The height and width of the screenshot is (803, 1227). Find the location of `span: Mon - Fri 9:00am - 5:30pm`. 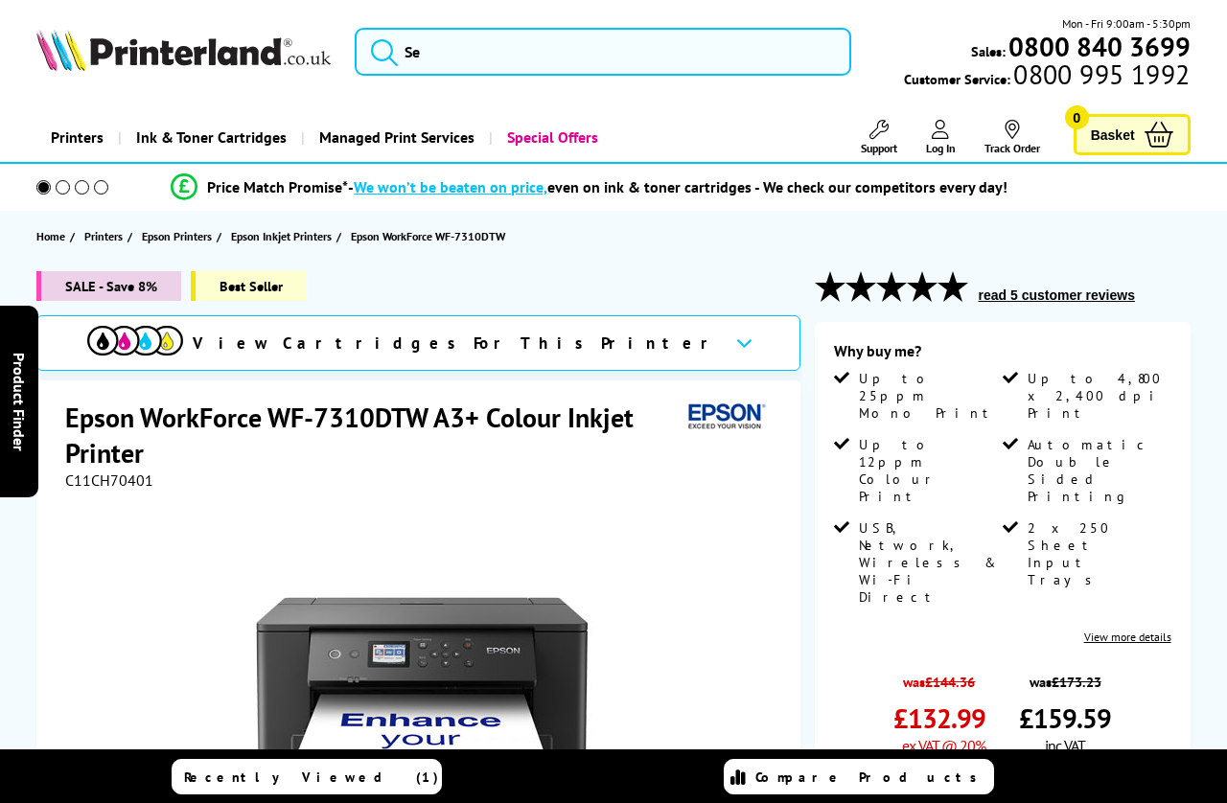

span: Mon - Fri 9:00am - 5:30pm is located at coordinates (1126, 23).